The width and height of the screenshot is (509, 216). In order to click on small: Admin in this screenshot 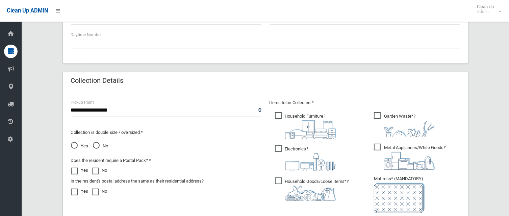, I will do `click(485, 11)`.